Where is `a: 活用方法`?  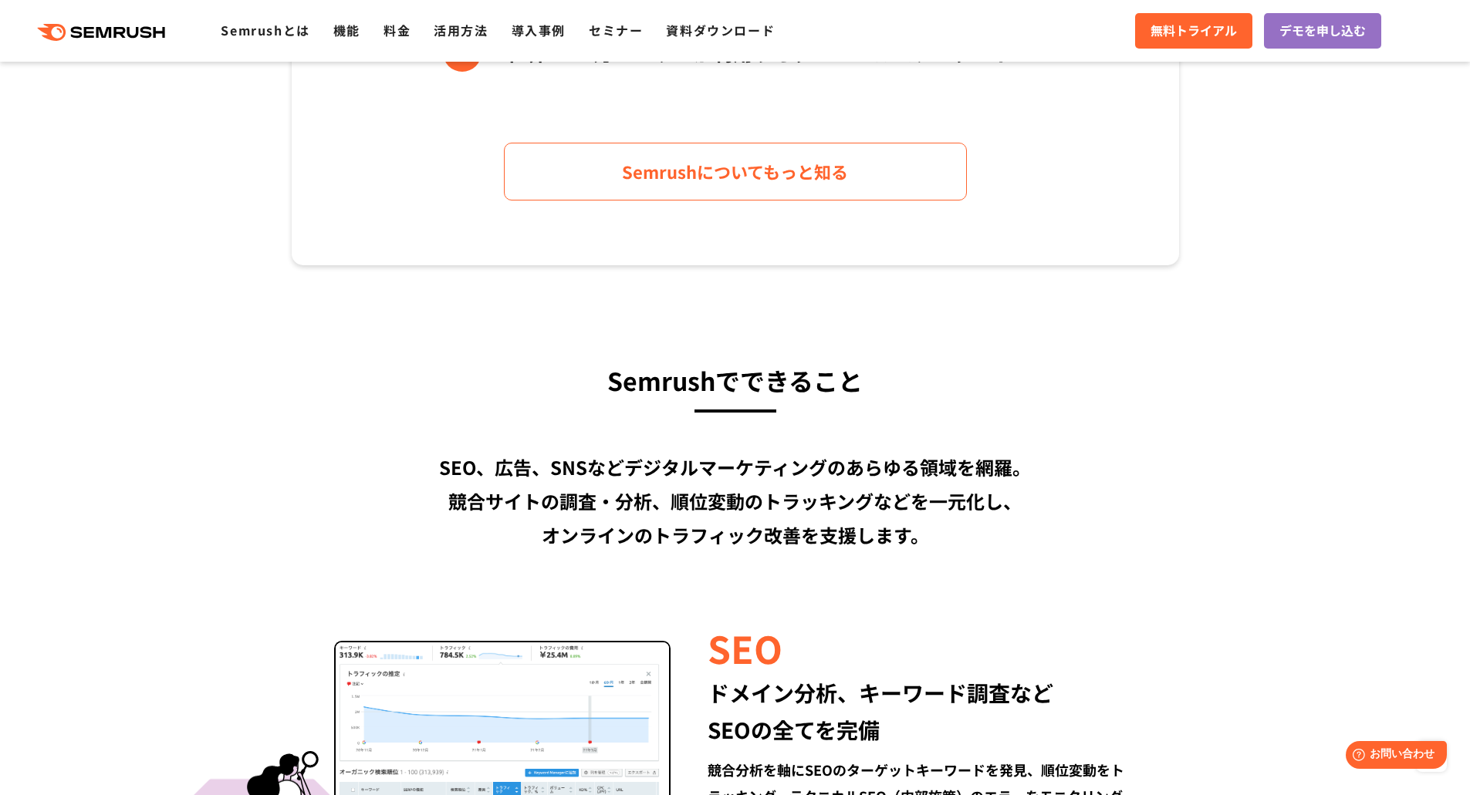
a: 活用方法 is located at coordinates (461, 30).